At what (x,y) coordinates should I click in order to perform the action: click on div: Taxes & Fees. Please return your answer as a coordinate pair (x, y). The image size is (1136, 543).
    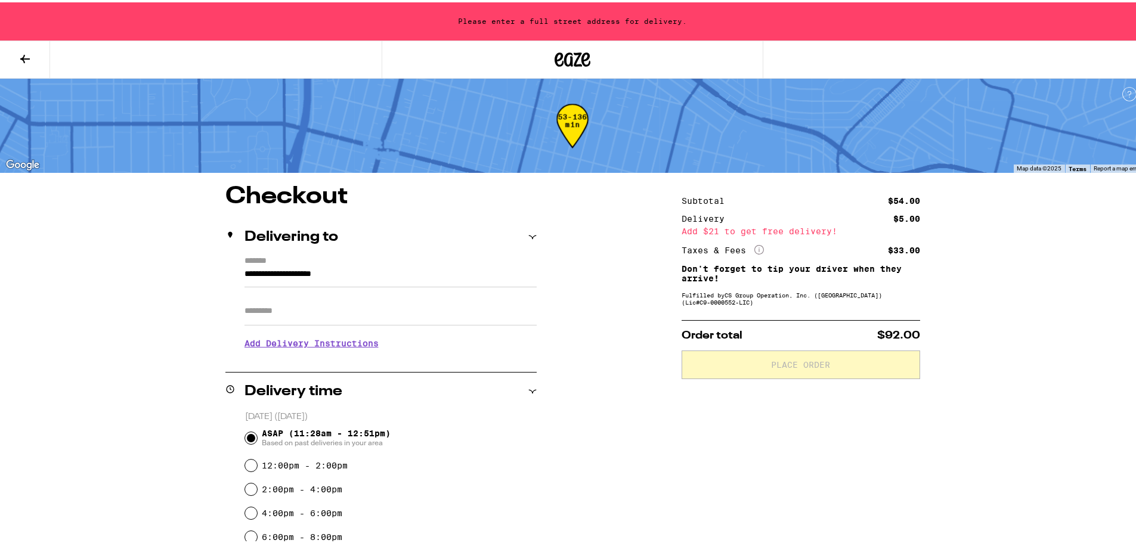
    Looking at the image, I should click on (723, 248).